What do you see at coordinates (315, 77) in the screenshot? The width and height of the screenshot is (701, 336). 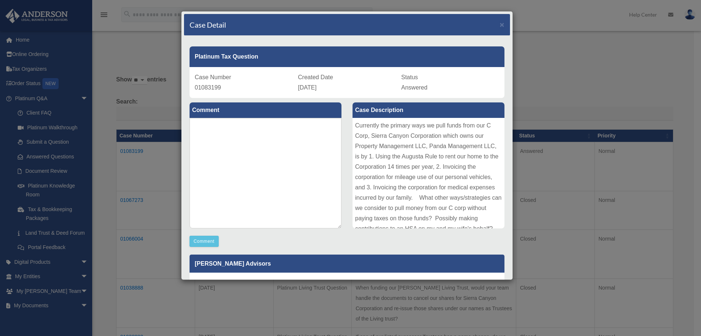 I see `span: Created Date` at bounding box center [315, 77].